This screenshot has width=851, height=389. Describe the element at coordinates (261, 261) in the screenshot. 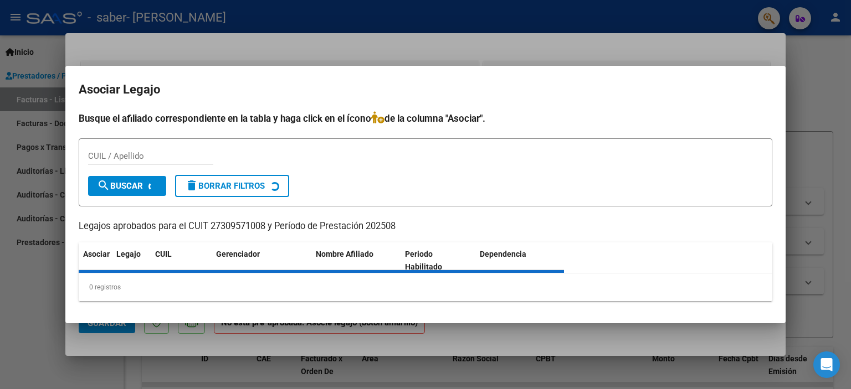

I see `datatable-header-cell: Gerenciador` at that location.